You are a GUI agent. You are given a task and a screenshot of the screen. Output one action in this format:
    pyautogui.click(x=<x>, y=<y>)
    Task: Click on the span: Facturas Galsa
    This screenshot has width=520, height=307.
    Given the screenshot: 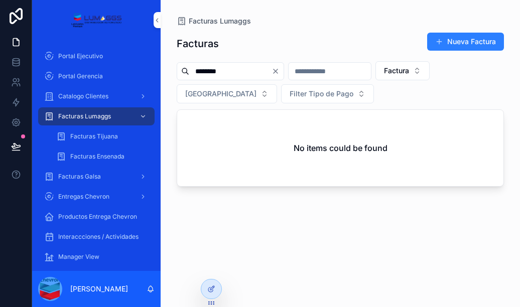 What is the action you would take?
    pyautogui.click(x=79, y=177)
    